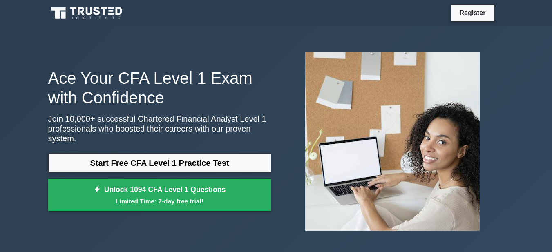 Image resolution: width=552 pixels, height=252 pixels. I want to click on p: Join 10,000+ successful Chartered Financial Analyst Level 1 professionals who boosted their caree..., so click(160, 129).